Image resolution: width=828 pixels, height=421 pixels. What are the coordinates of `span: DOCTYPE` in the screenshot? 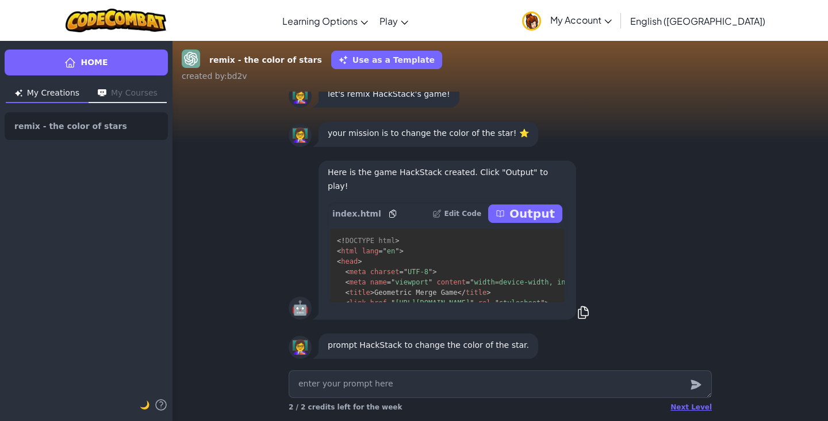 It's located at (360, 240).